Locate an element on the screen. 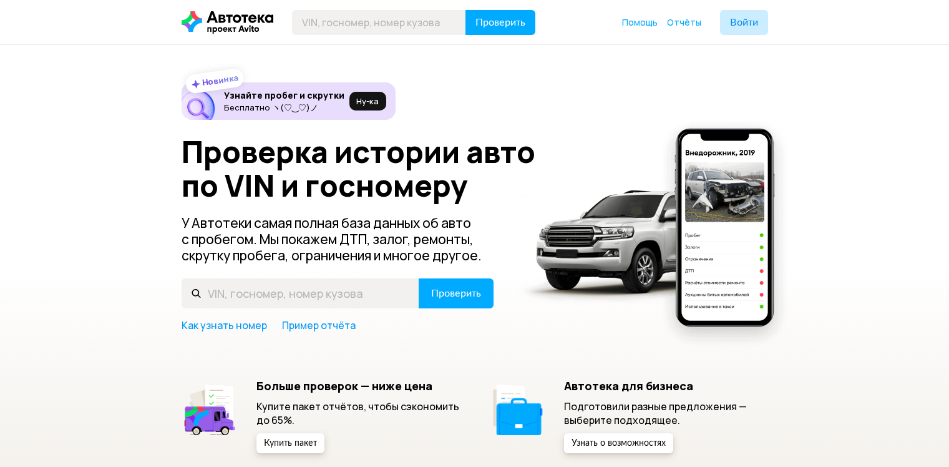 The height and width of the screenshot is (467, 949). span: Помощь is located at coordinates (639, 22).